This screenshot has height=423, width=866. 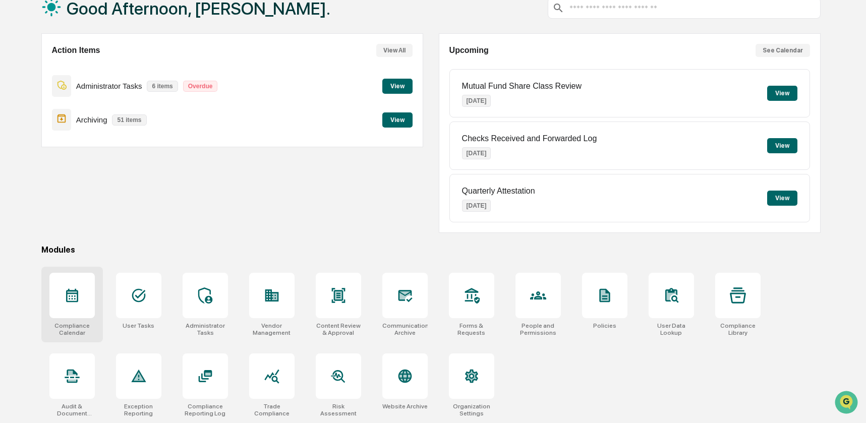 What do you see at coordinates (472, 329) in the screenshot?
I see `div: Forms & Requests` at bounding box center [472, 329].